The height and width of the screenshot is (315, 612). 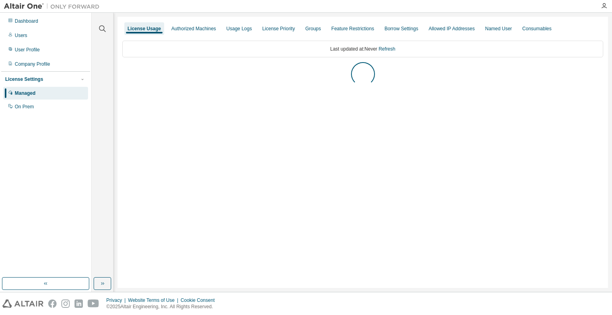 What do you see at coordinates (154, 300) in the screenshot?
I see `div: Website Terms of Use` at bounding box center [154, 300].